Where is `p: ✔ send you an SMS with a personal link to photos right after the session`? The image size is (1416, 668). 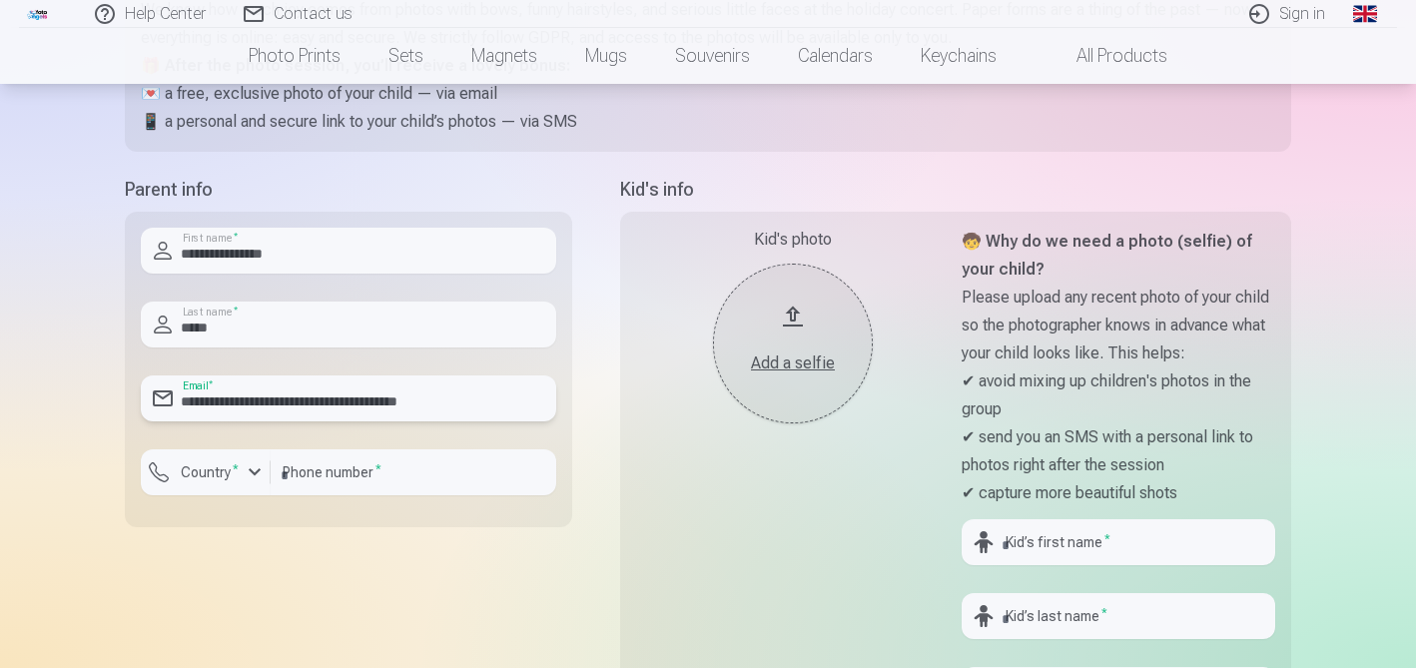
p: ✔ send you an SMS with a personal link to photos right after the session is located at coordinates (1119, 452).